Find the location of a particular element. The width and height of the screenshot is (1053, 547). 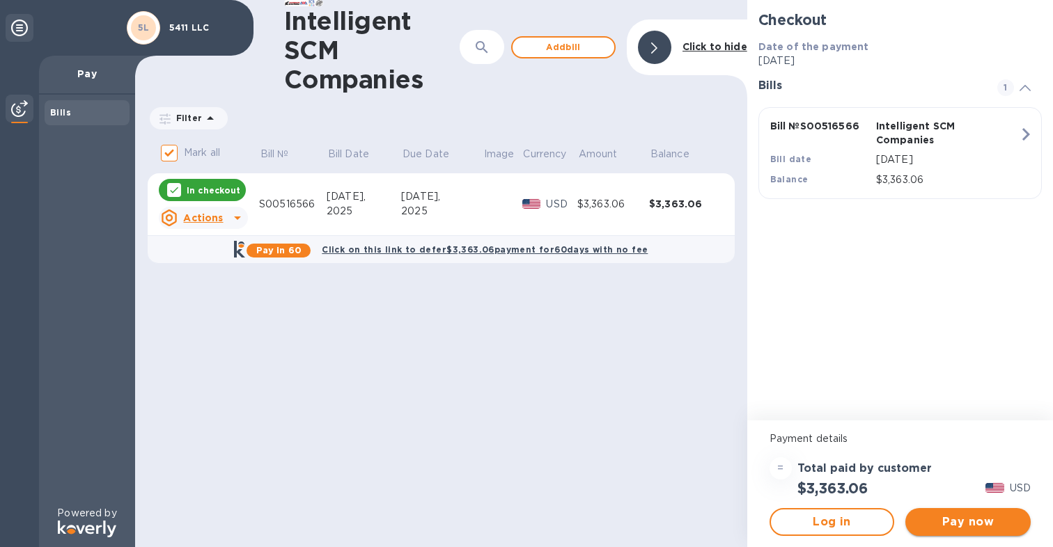

p: Filter is located at coordinates (186, 118).